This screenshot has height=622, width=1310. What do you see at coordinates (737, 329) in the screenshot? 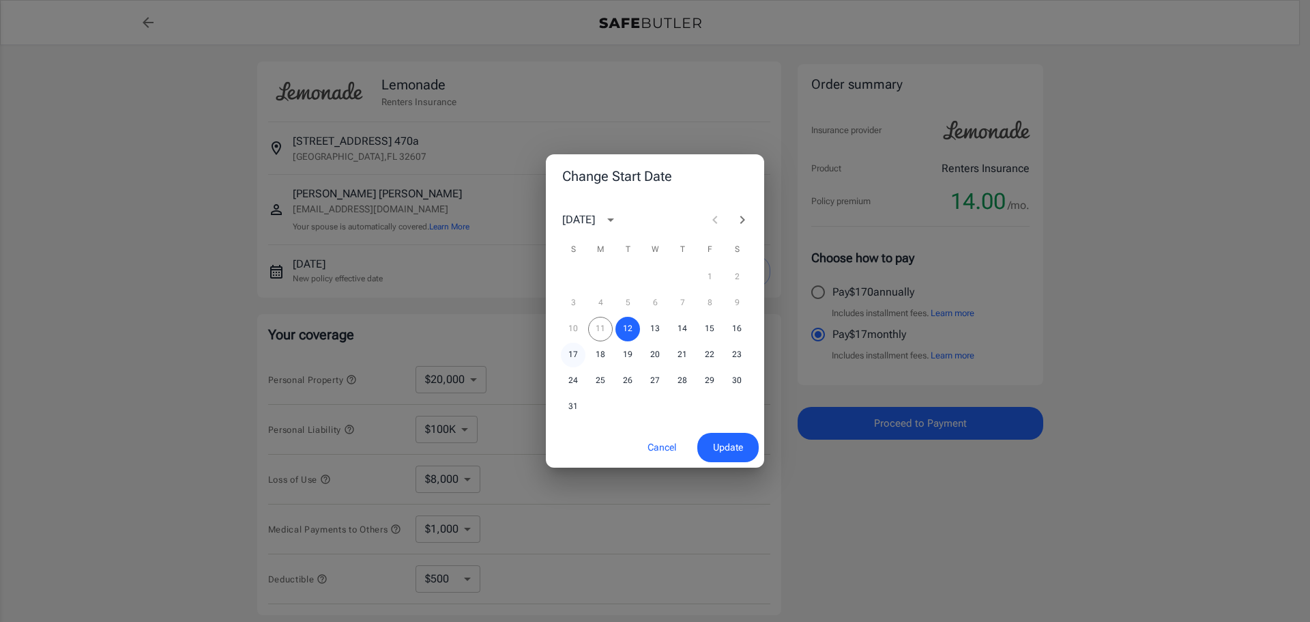
I see `button: 16` at bounding box center [737, 329].